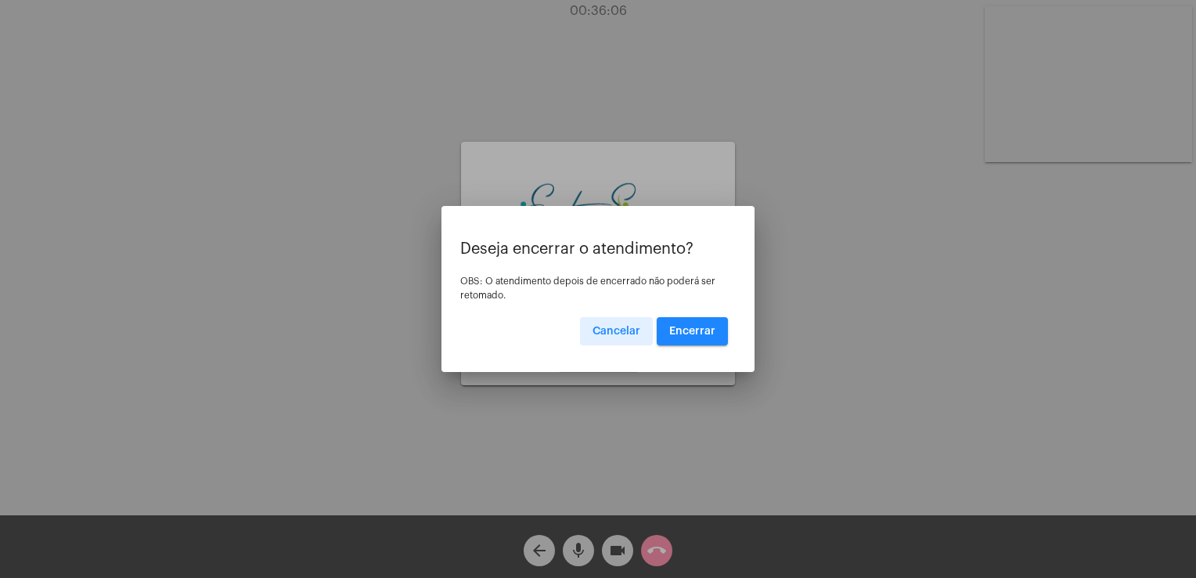 The height and width of the screenshot is (578, 1196). Describe the element at coordinates (588, 288) in the screenshot. I see `span: OBS: O atendimento depois de encerrado não poderá ser retomado.` at that location.